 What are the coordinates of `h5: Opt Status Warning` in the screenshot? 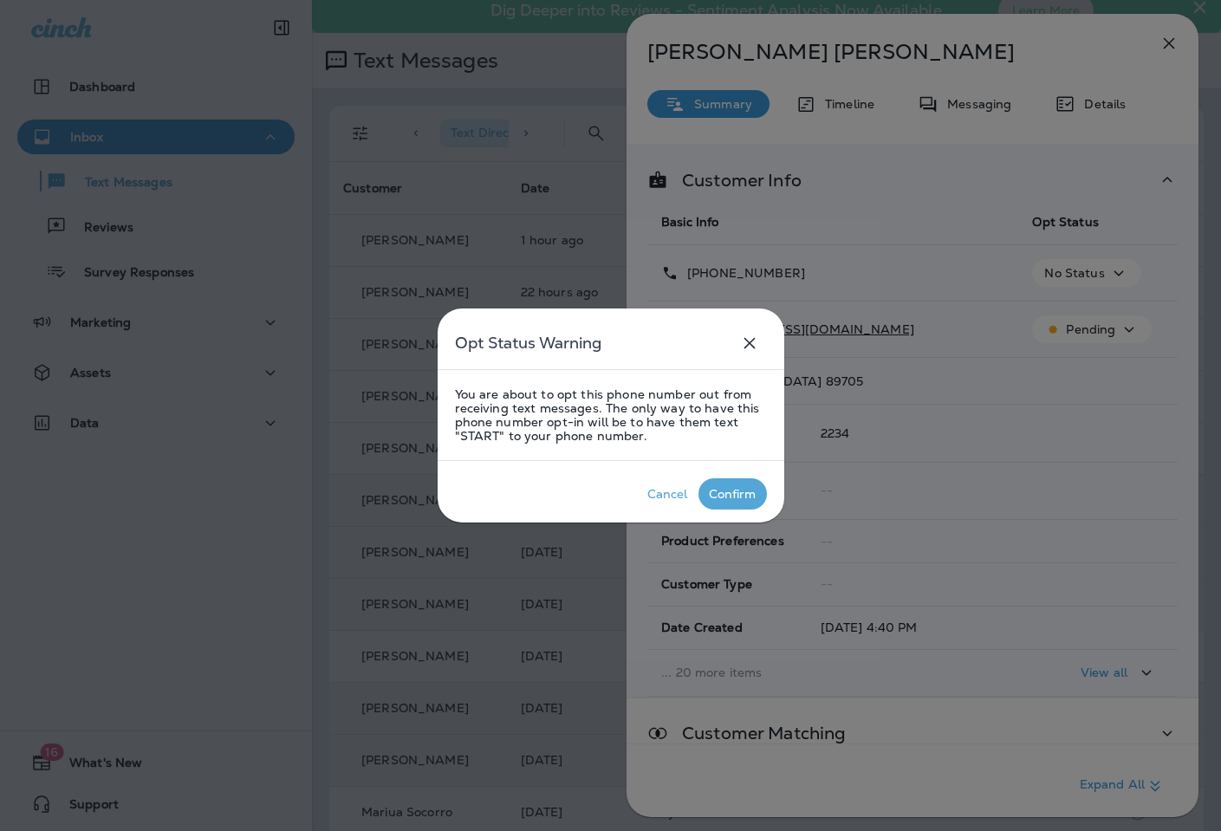 It's located at (528, 343).